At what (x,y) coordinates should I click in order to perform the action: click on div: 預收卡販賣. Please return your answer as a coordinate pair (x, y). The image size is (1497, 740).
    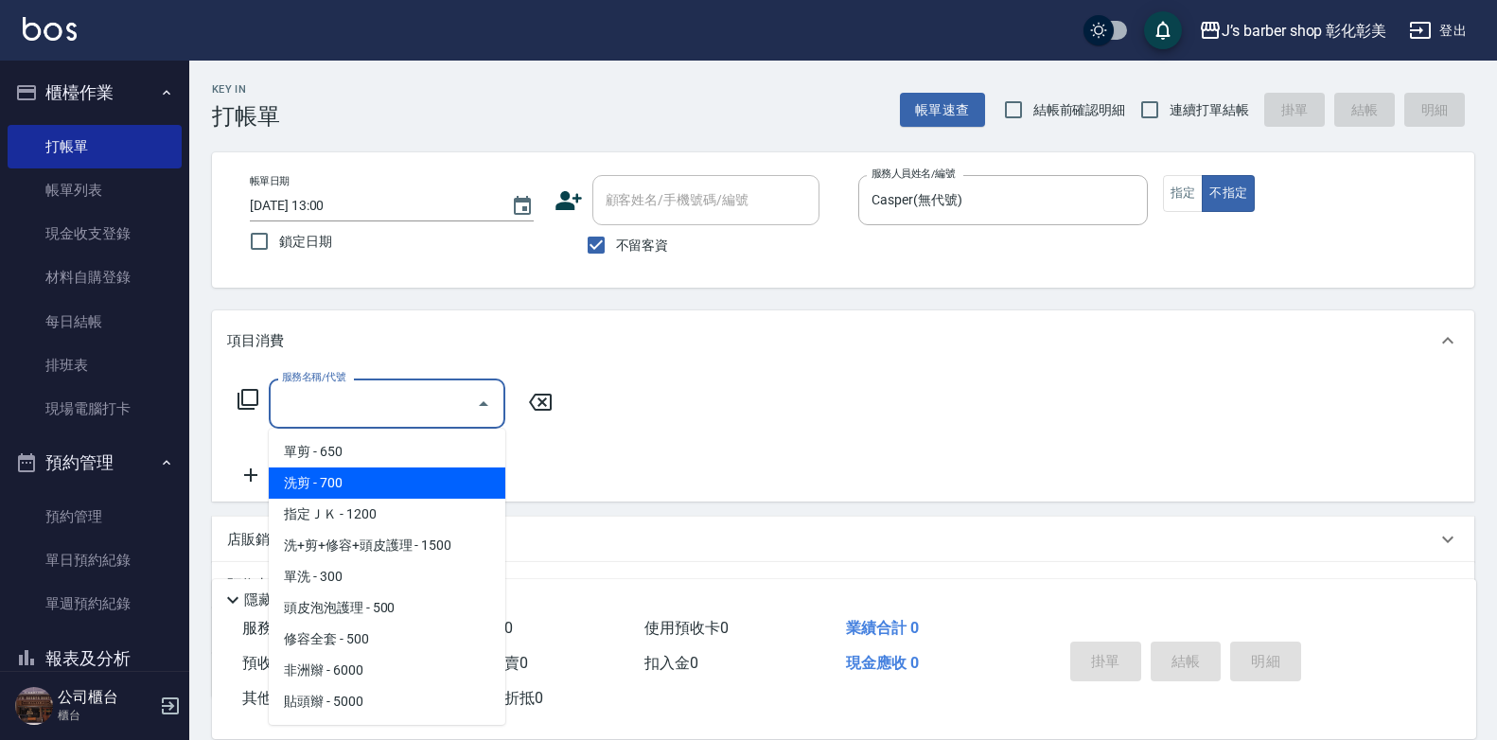
    Looking at the image, I should click on (843, 585).